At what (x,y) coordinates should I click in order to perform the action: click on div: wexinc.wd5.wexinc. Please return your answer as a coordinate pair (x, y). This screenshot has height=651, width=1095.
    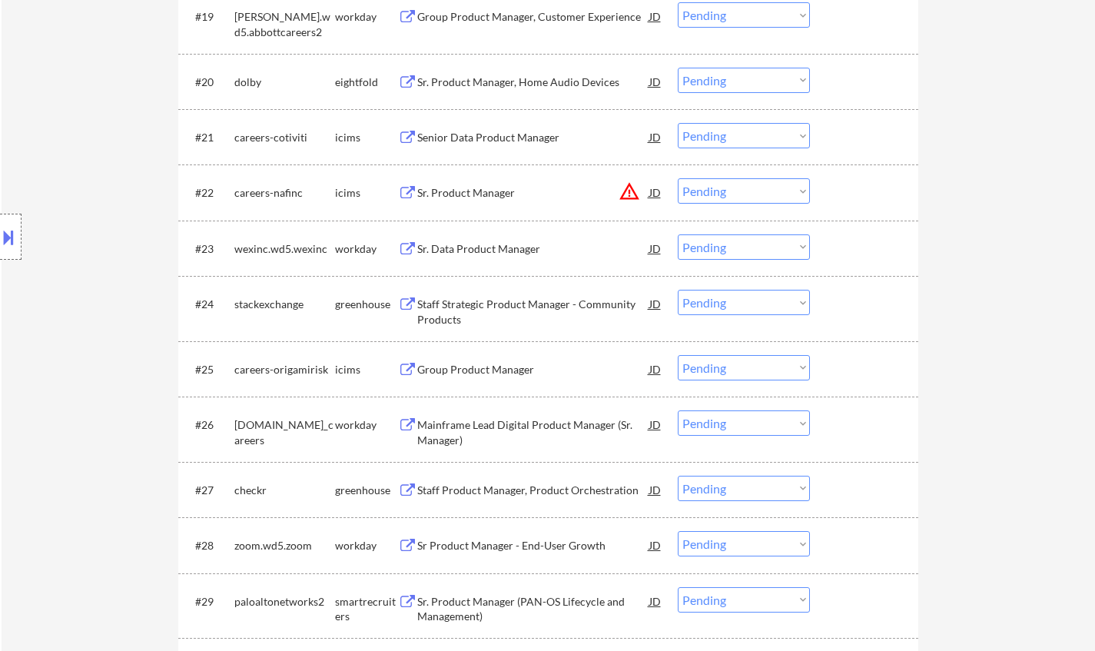
    Looking at the image, I should click on (284, 249).